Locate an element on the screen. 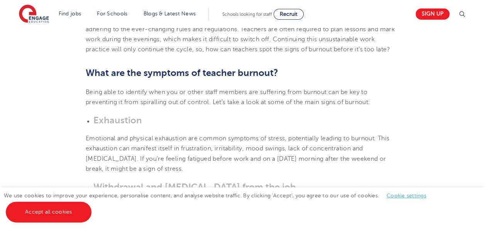 Image resolution: width=485 pixels, height=229 pixels. span: We use cookies to improve your experience, personalise content, and analyse website traffic. By c... is located at coordinates (219, 204).